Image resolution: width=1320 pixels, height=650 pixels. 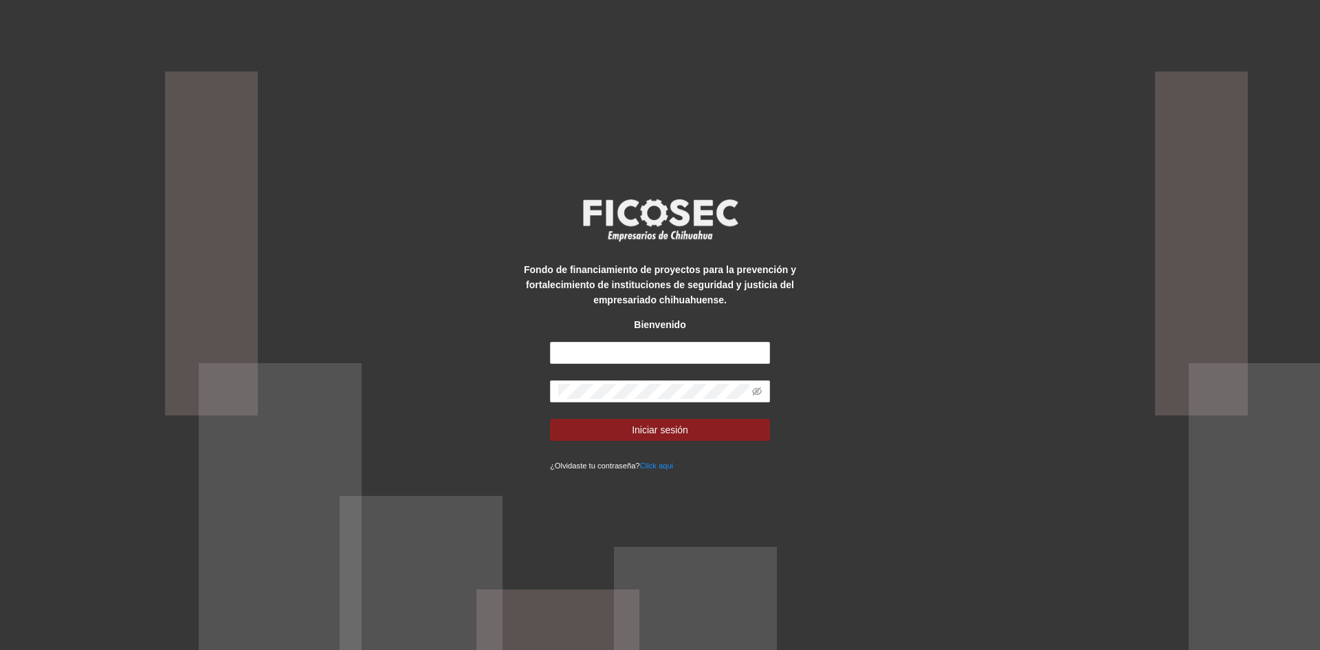 I want to click on button: Iniciar sesión, so click(x=660, y=430).